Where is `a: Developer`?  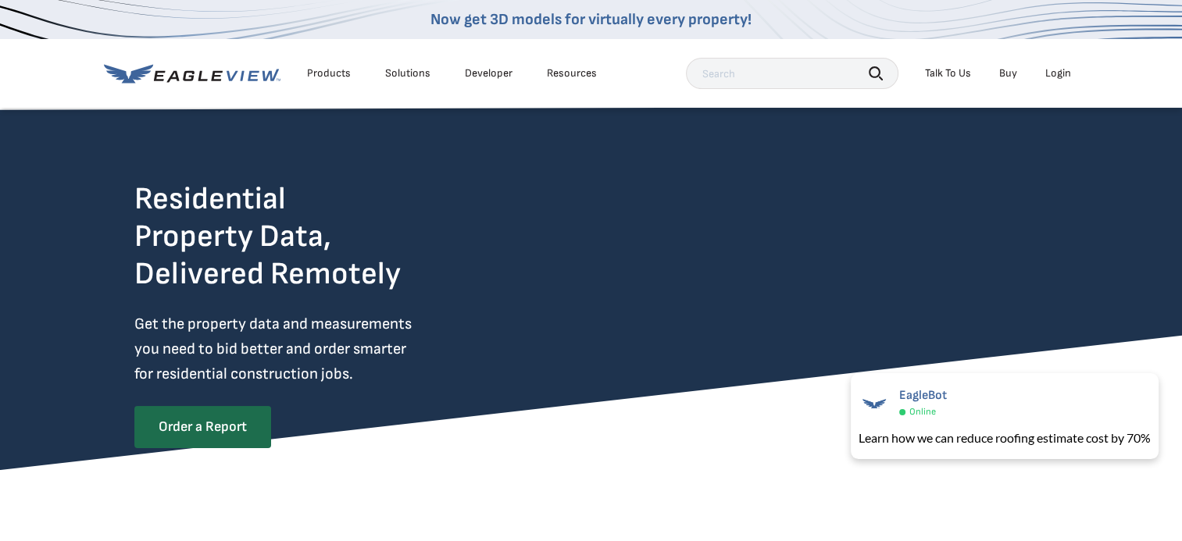 a: Developer is located at coordinates (488, 73).